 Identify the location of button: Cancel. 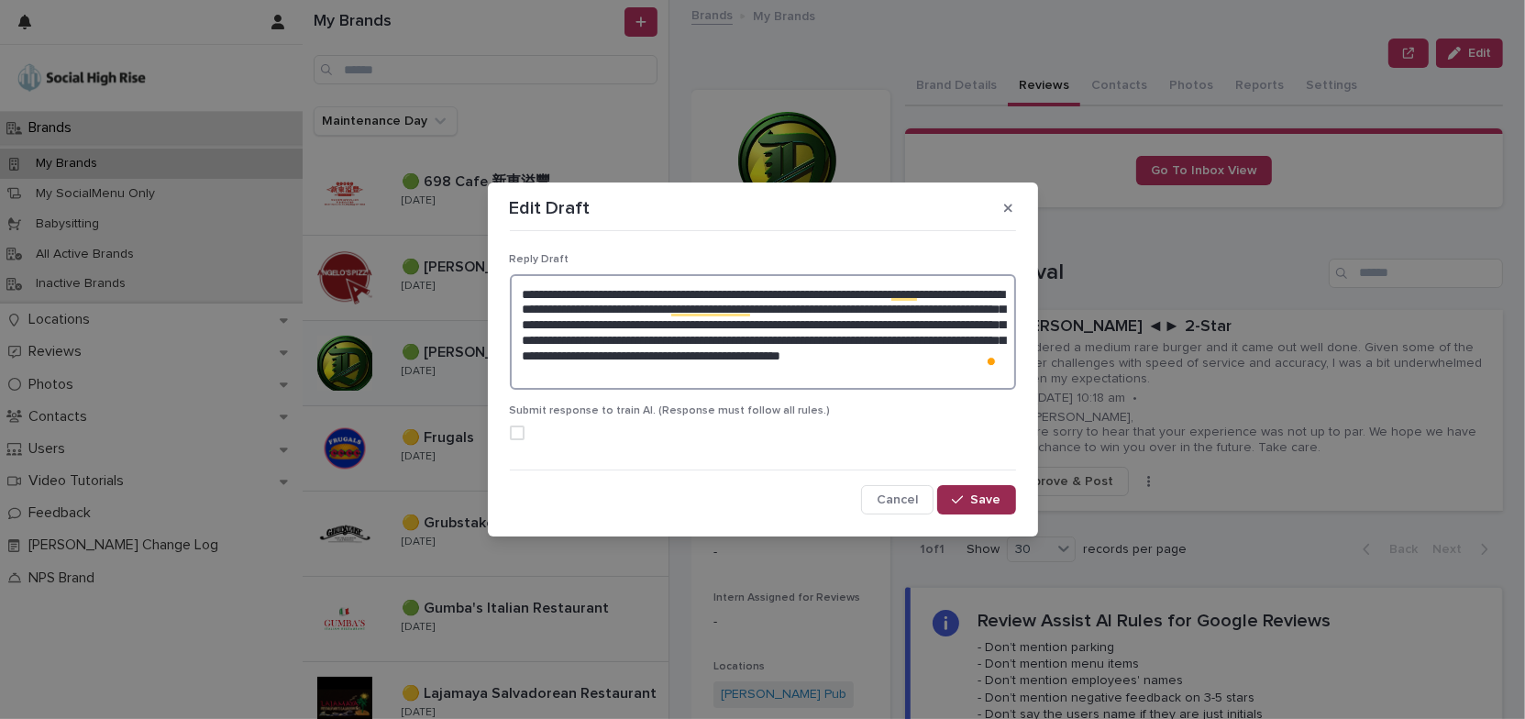
(897, 500).